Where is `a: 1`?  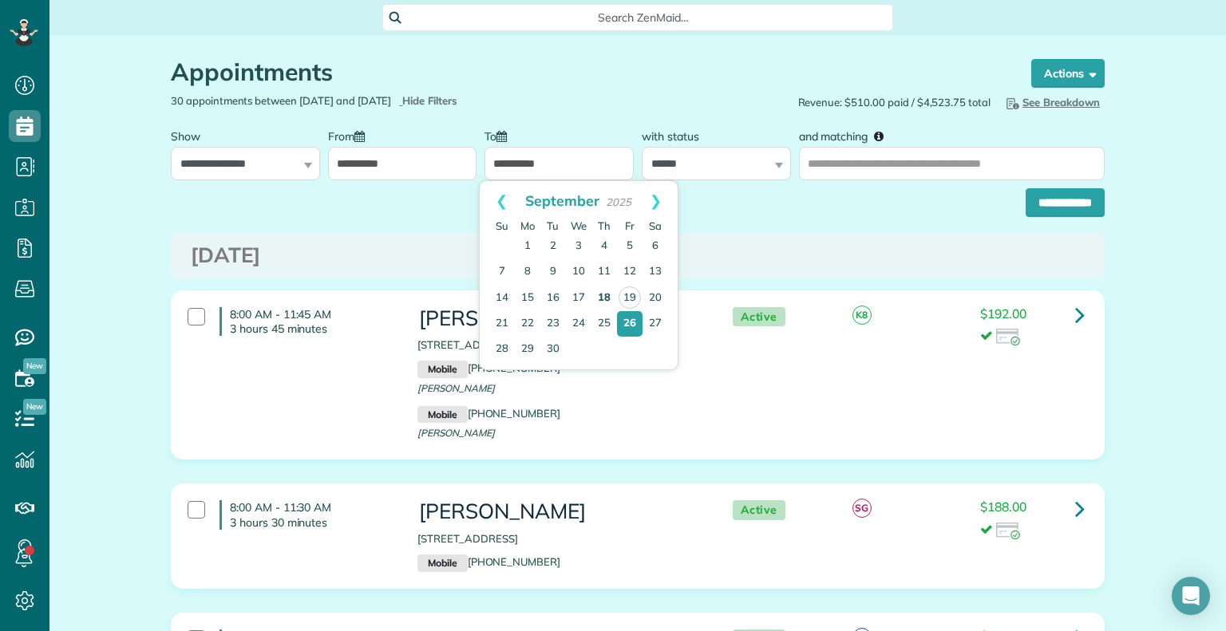 a: 1 is located at coordinates (527, 247).